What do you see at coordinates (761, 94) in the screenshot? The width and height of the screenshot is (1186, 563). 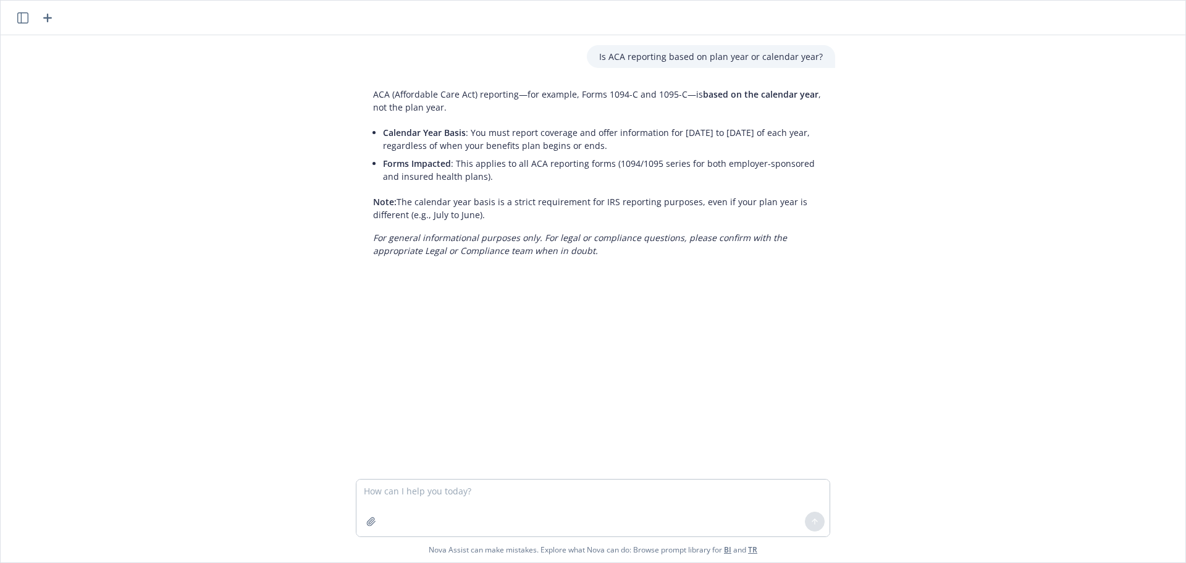 I see `span: based on the calendar year` at bounding box center [761, 94].